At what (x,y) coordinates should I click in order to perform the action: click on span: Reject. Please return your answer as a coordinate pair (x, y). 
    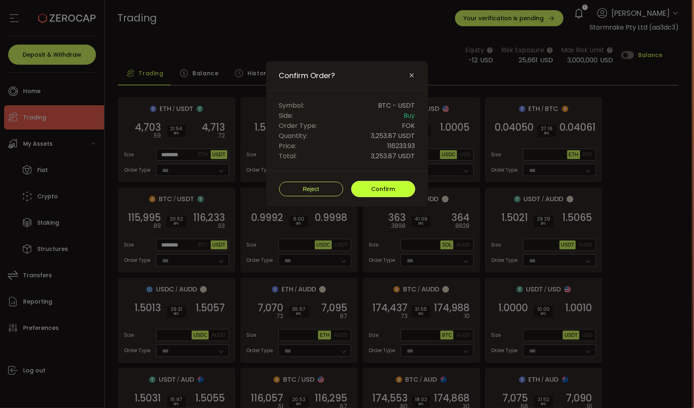
    Looking at the image, I should click on (311, 189).